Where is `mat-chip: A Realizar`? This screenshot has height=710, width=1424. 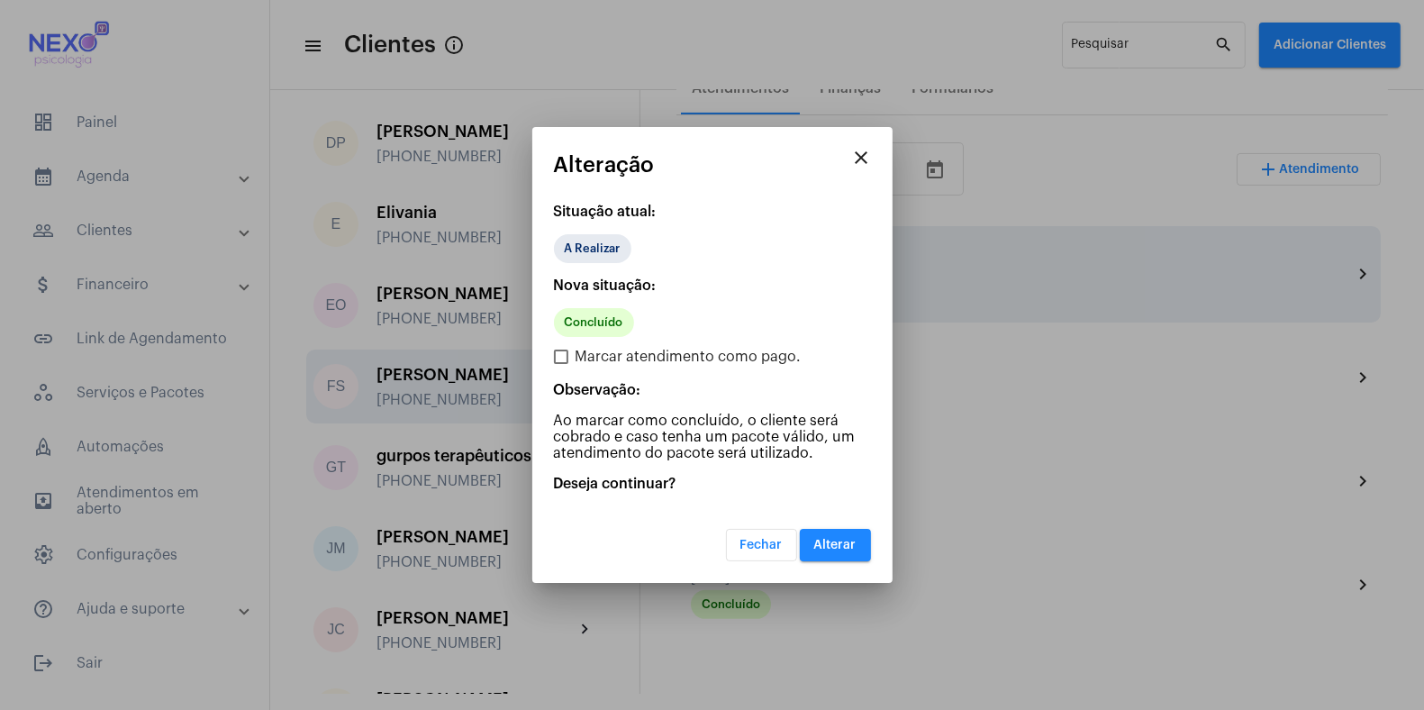 mat-chip: A Realizar is located at coordinates (593, 249).